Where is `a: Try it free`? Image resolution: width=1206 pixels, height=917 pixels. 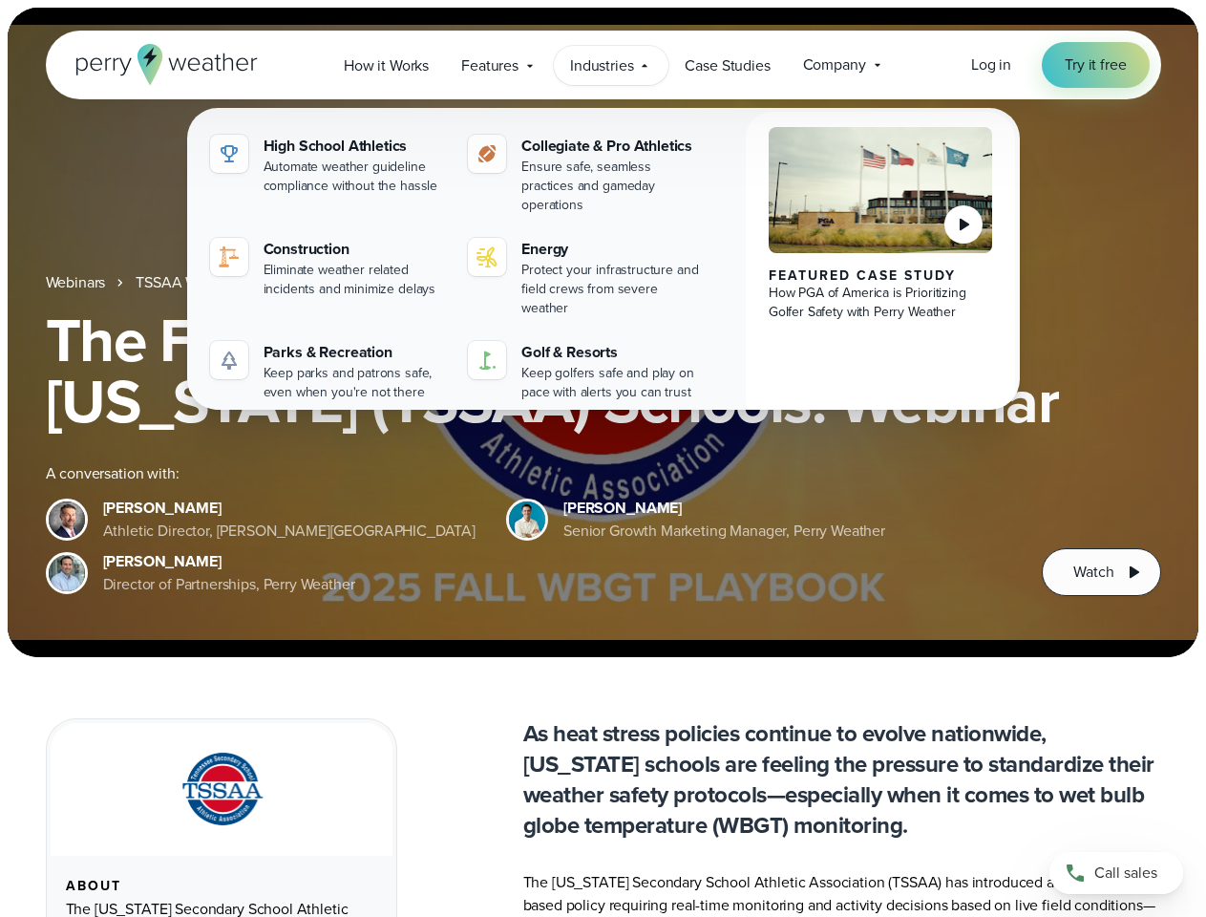 a: Try it free is located at coordinates (1095, 65).